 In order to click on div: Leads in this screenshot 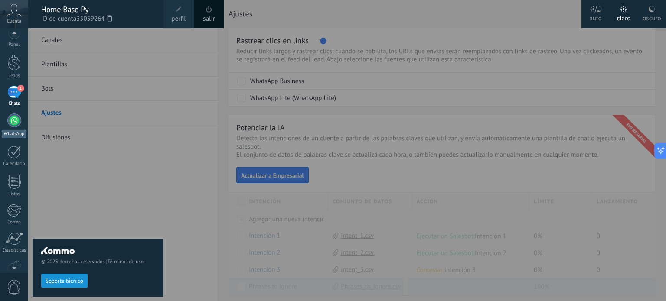, I will do `click(14, 76)`.